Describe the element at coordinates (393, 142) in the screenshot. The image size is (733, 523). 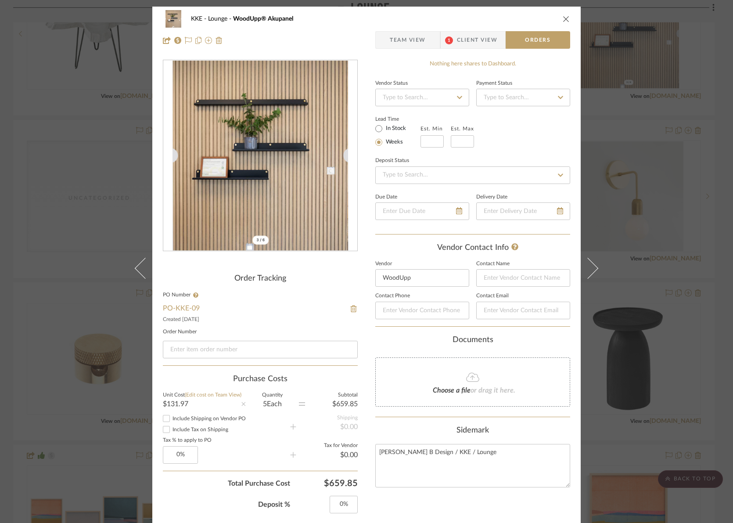
I see `label: Weeks` at that location.